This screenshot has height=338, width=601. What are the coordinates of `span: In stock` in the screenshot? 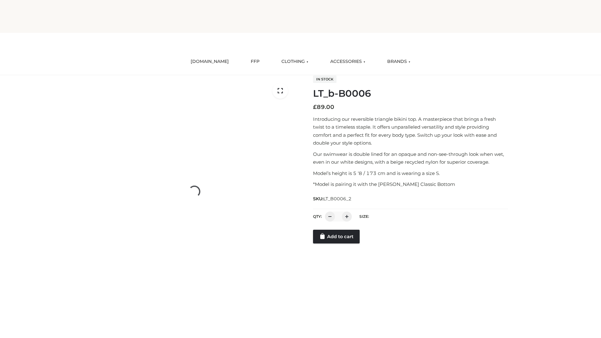 It's located at (324, 79).